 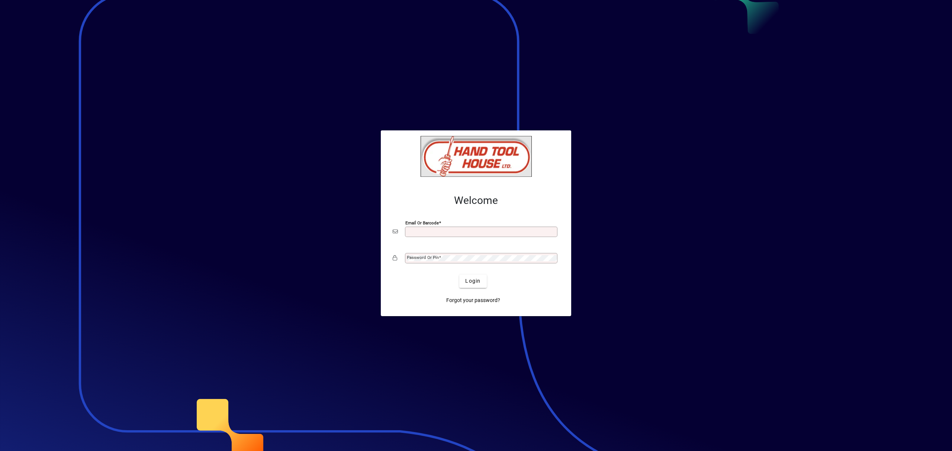 What do you see at coordinates (473, 282) in the screenshot?
I see `button: Login` at bounding box center [473, 282].